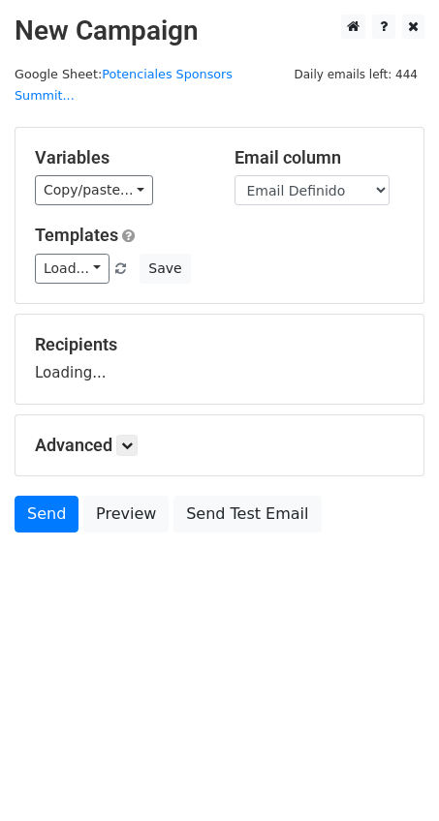 The image size is (439, 821). I want to click on small: Google Sheet:, so click(123, 85).